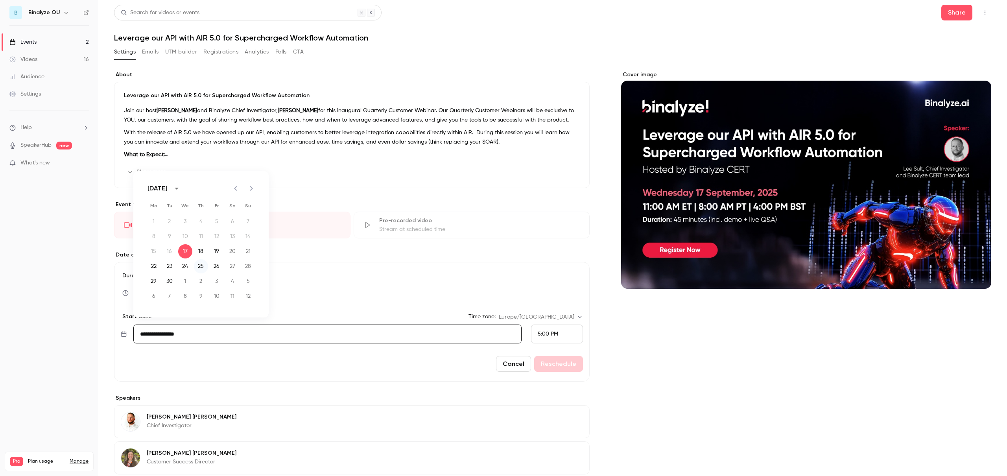  I want to click on img: Lee Sult, so click(131, 422).